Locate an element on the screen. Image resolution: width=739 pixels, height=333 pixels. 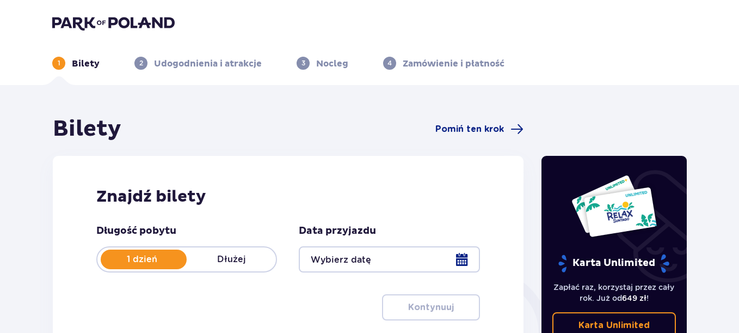
div: 1Bilety is located at coordinates (76, 63).